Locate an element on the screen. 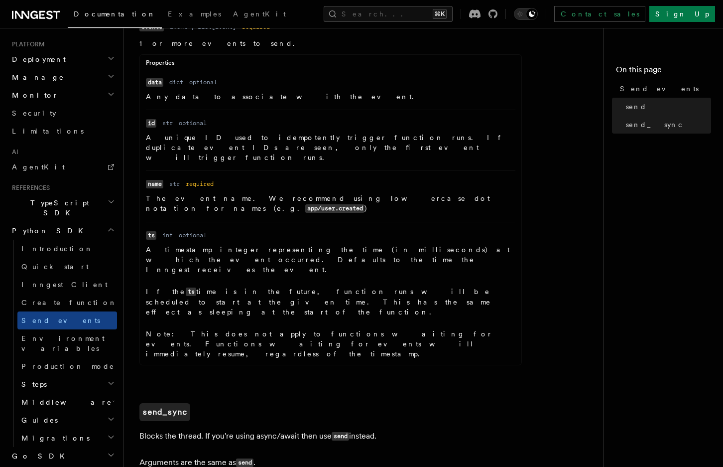  button: Search...⌘K is located at coordinates (388, 14).